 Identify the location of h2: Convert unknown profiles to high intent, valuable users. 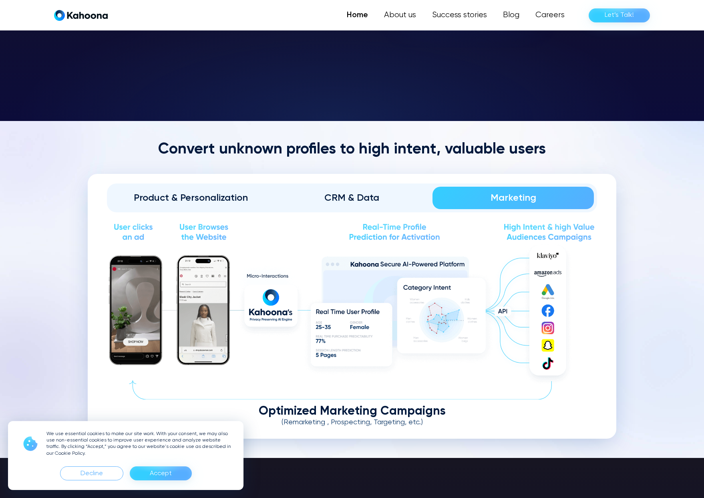
(352, 150).